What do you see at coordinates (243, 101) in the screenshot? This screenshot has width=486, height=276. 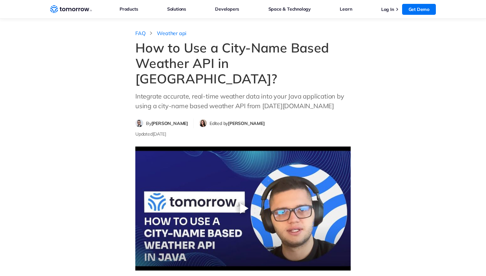 I see `p: Integrate accurate, real-time weather data into your Java application by using a city-name based ...` at bounding box center [243, 101].